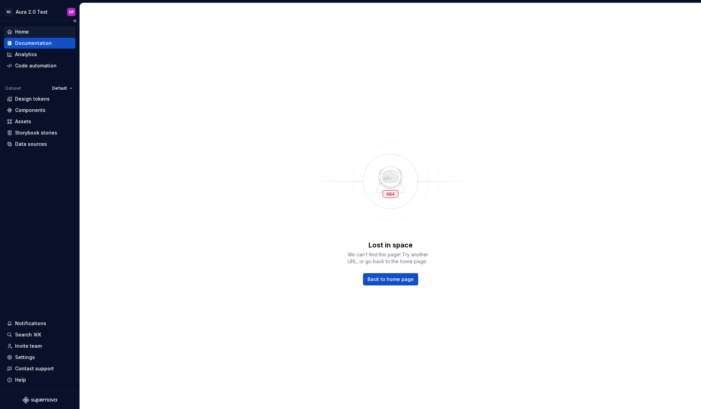 Image resolution: width=701 pixels, height=409 pixels. What do you see at coordinates (40, 335) in the screenshot?
I see `button: Search ⌘K` at bounding box center [40, 335].